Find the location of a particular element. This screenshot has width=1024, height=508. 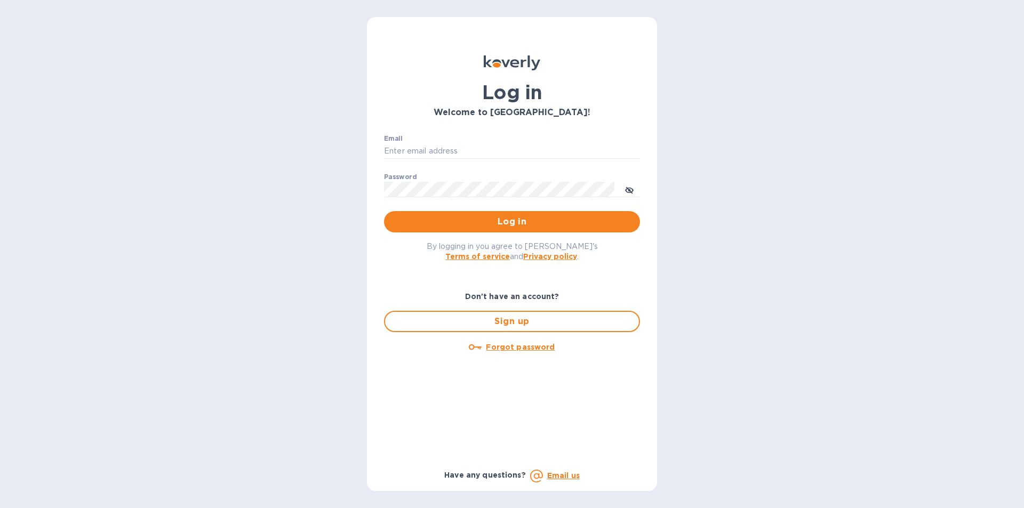

input: Enter email address is located at coordinates (512, 152).